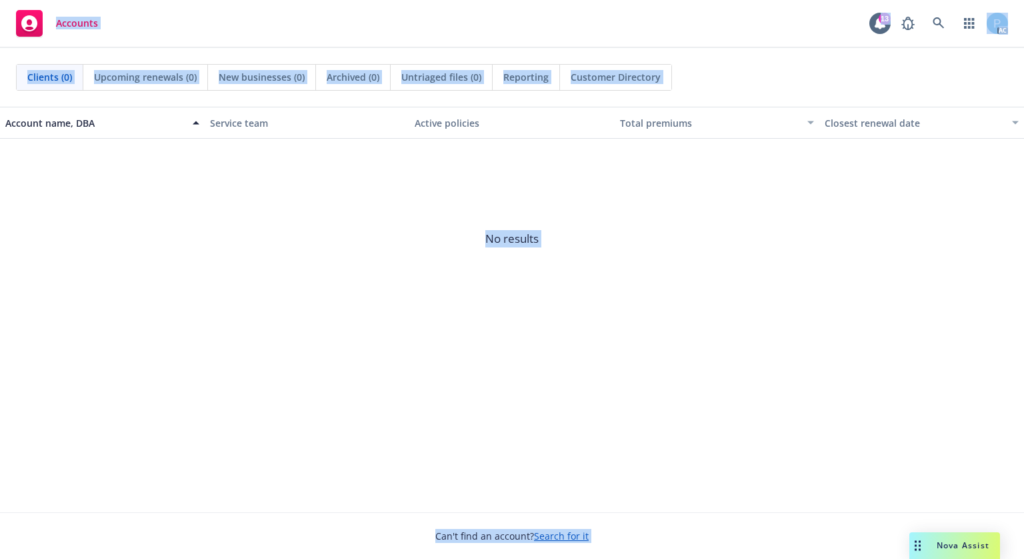 The width and height of the screenshot is (1024, 559). What do you see at coordinates (908, 23) in the screenshot?
I see `a: Report a Bug` at bounding box center [908, 23].